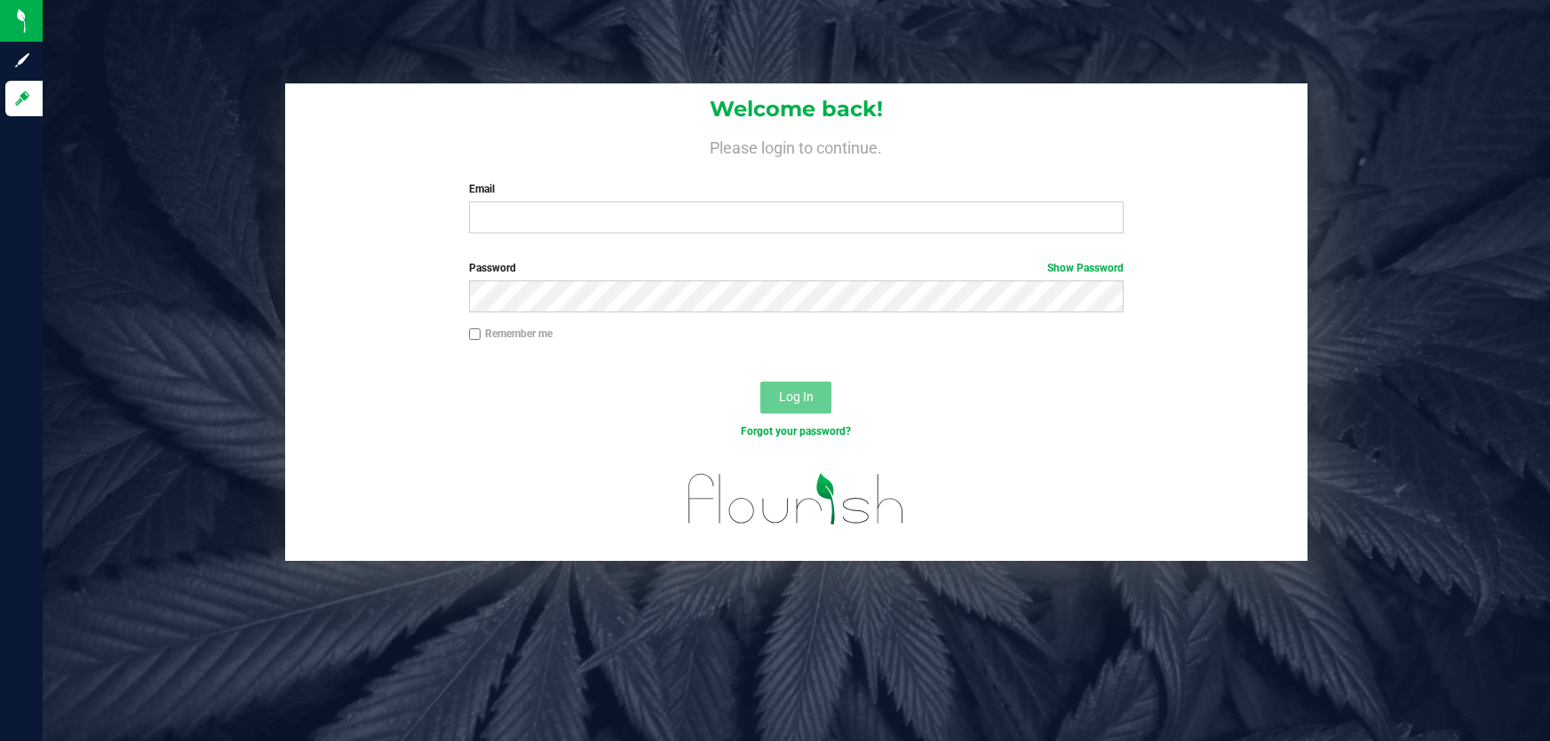 The image size is (1550, 741). Describe the element at coordinates (492, 268) in the screenshot. I see `span: Password` at that location.